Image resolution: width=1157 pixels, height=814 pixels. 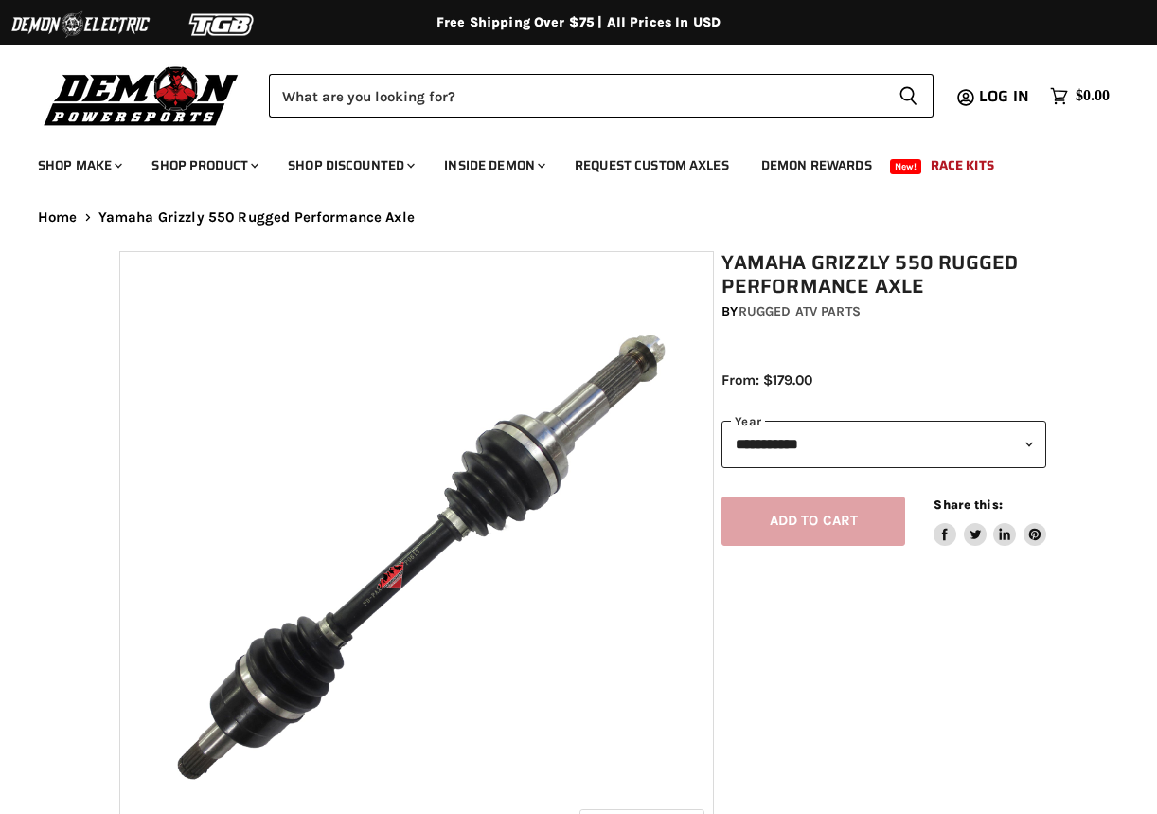 What do you see at coordinates (1080, 96) in the screenshot?
I see `a: $0.00` at bounding box center [1080, 96].